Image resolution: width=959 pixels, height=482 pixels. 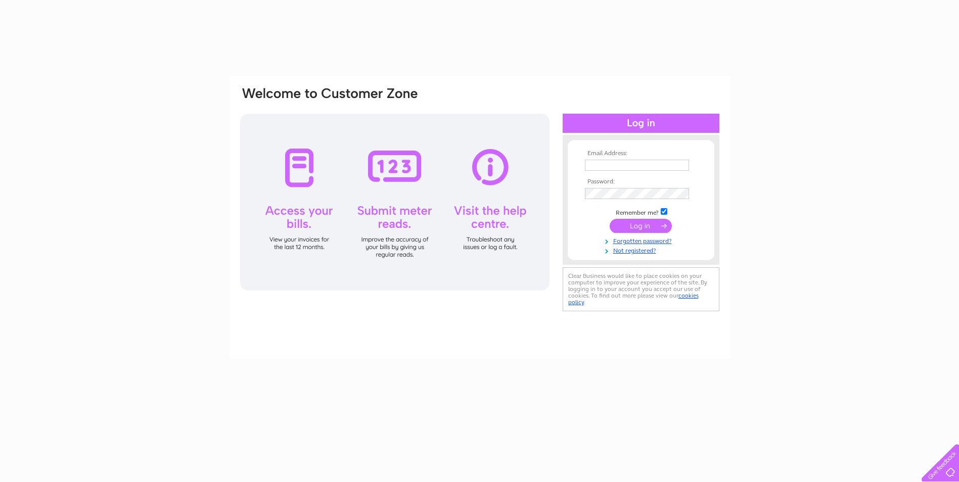 I want to click on a: cookies policy, so click(x=633, y=299).